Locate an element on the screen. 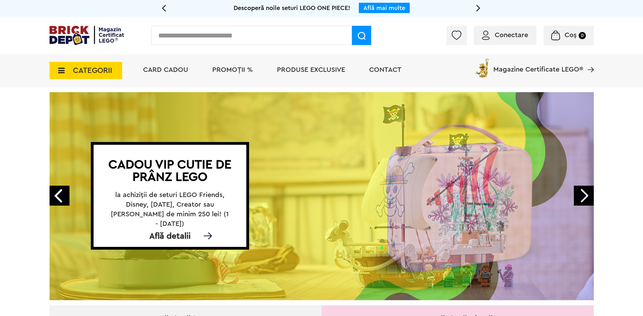 This screenshot has height=316, width=643. a: Află mai multe is located at coordinates (384, 8).